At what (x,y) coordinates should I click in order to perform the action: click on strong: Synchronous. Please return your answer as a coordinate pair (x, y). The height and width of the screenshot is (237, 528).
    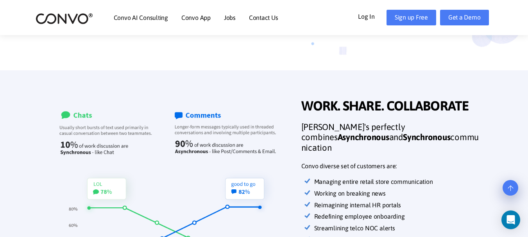
    Looking at the image, I should click on (426, 137).